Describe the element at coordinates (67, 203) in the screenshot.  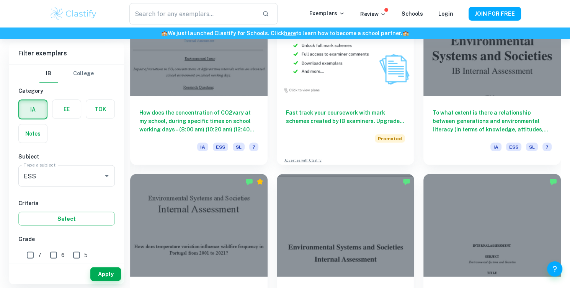
I see `h6: Criteria` at that location.